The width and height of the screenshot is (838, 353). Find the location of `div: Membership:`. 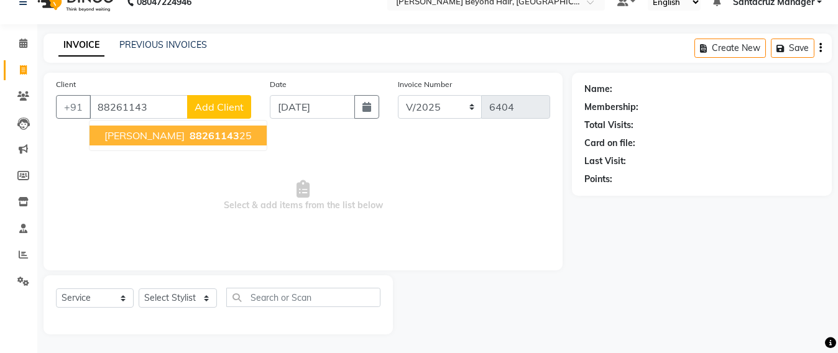

div: Membership: is located at coordinates (611, 107).